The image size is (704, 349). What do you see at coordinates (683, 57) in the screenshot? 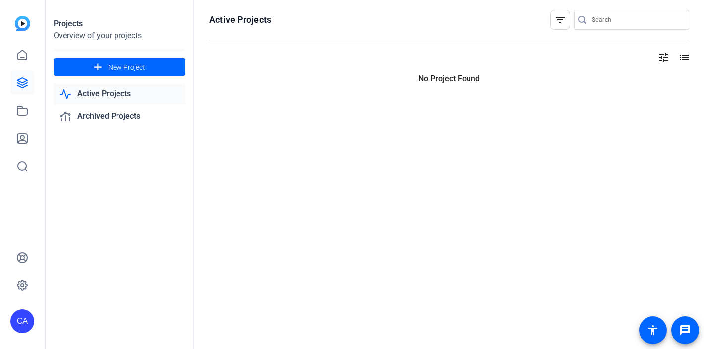
I see `mat-icon: list` at bounding box center [683, 57].